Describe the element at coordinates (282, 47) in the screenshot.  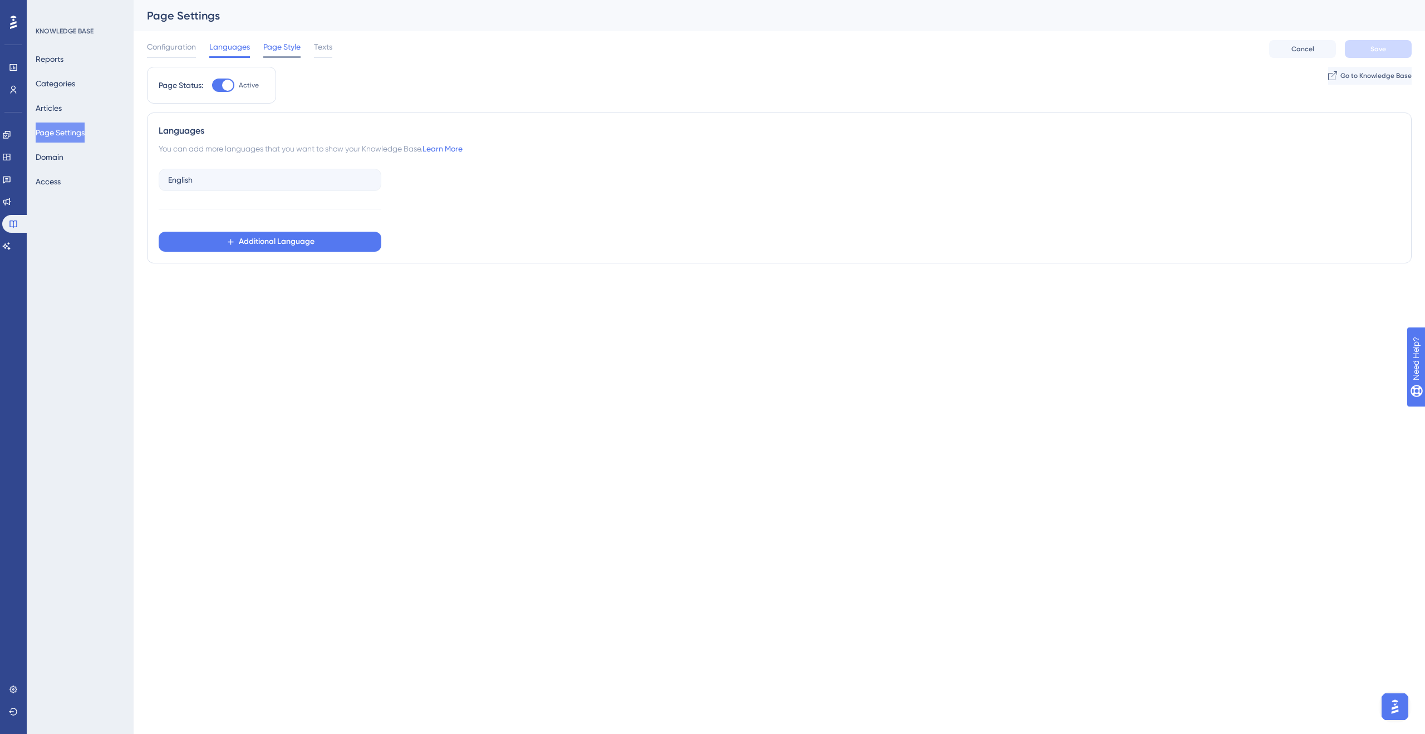
I see `span: Page Style` at that location.